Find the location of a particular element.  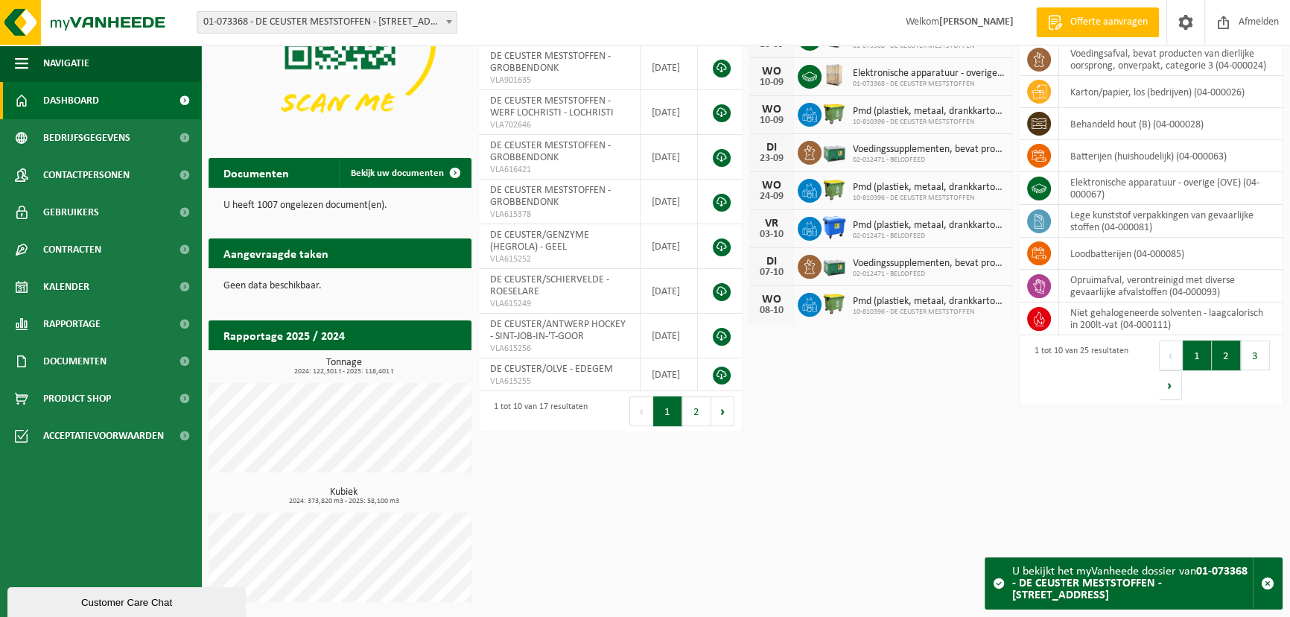

td: batterijen (huishoudelijk) (04-000063) is located at coordinates (1171, 156).